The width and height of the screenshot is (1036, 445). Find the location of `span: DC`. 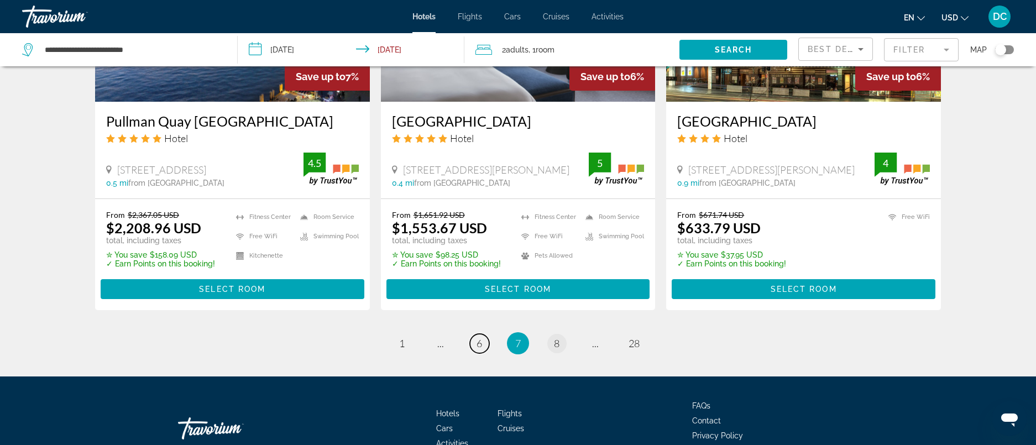

span: DC is located at coordinates (1000, 17).